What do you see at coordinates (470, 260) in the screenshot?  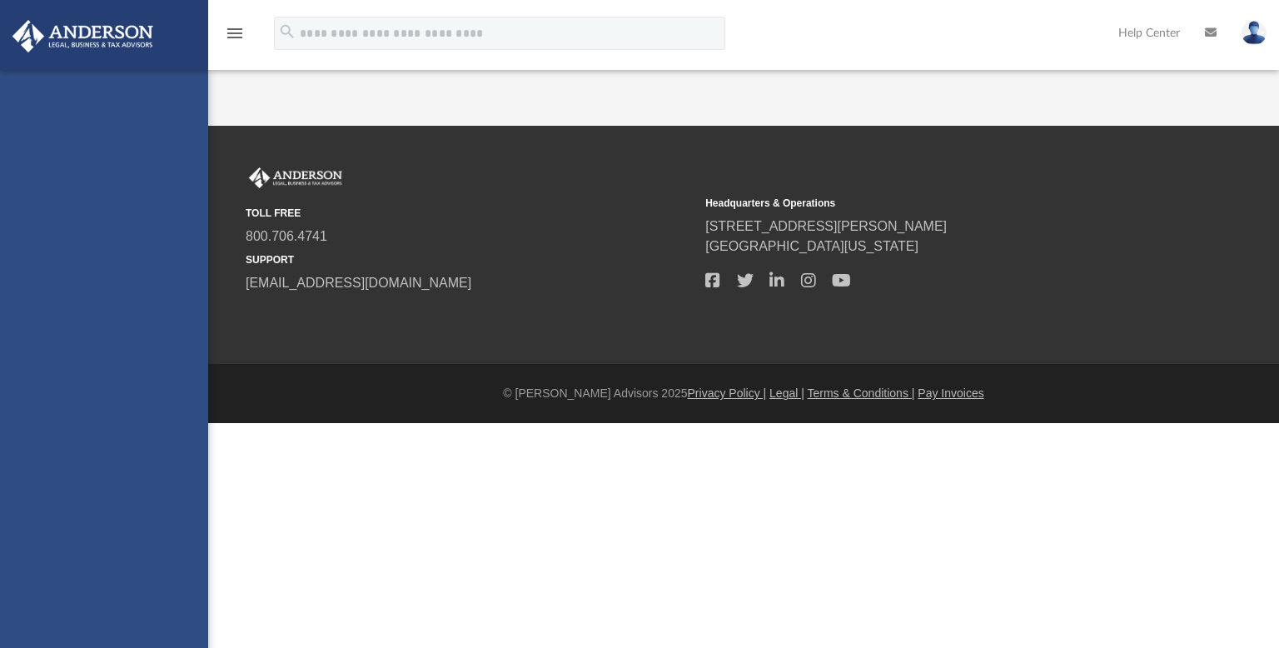 I see `small: SUPPORT` at bounding box center [470, 260].